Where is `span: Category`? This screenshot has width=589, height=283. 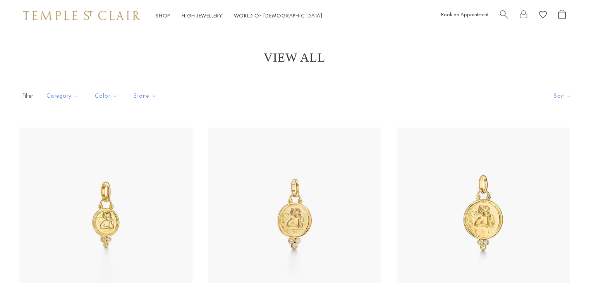 span: Category is located at coordinates (64, 96).